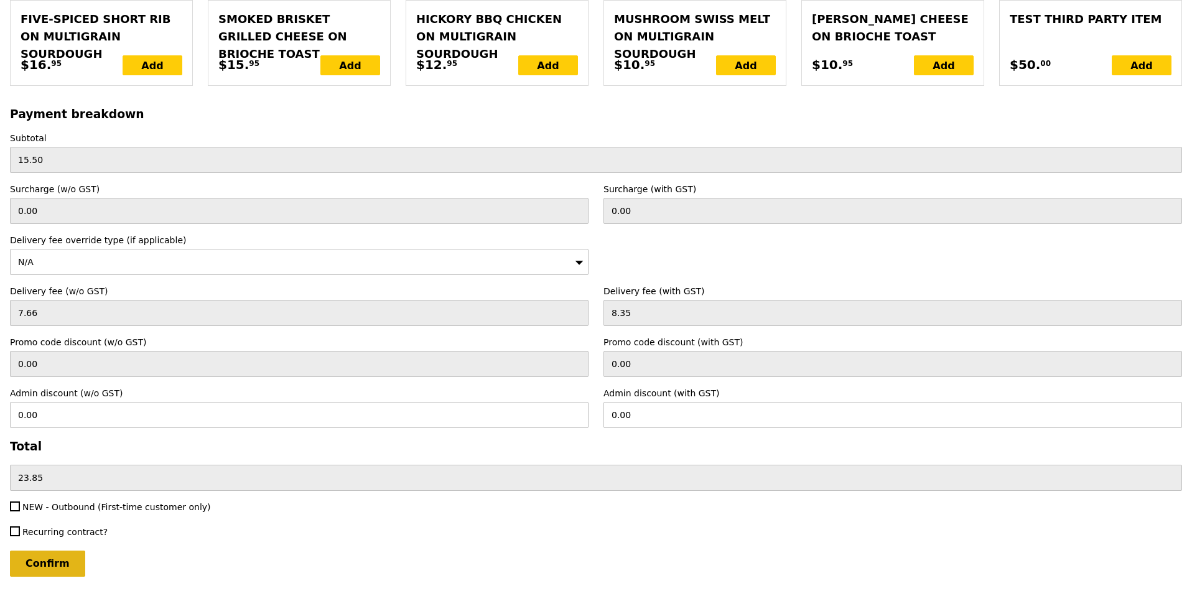 The image size is (1192, 596). Describe the element at coordinates (497, 37) in the screenshot. I see `div: Hickory BBQ Chicken on Multigrain Sourdough` at that location.